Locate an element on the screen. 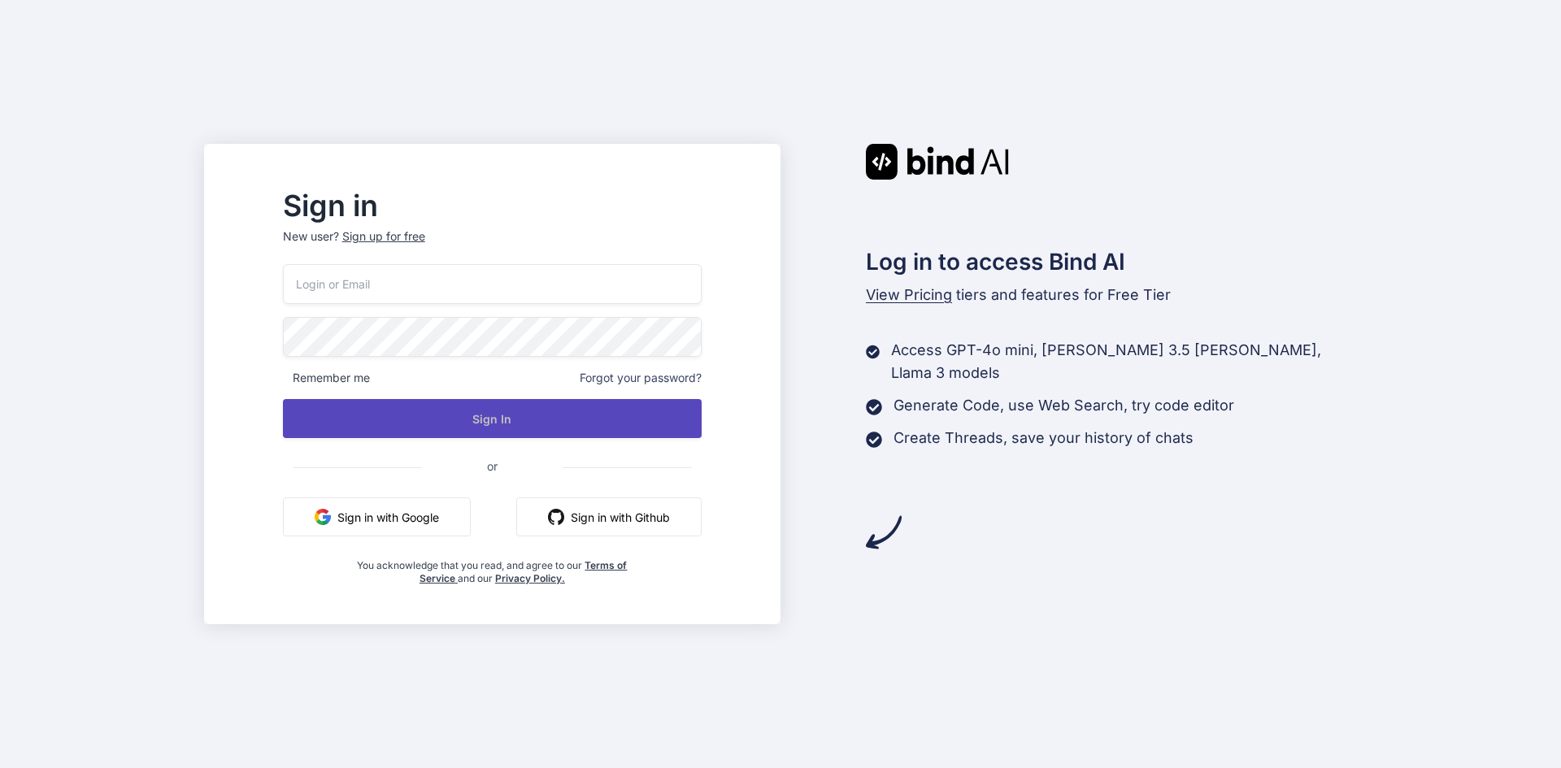 Image resolution: width=1561 pixels, height=768 pixels. img: Bind AI logo is located at coordinates (937, 162).